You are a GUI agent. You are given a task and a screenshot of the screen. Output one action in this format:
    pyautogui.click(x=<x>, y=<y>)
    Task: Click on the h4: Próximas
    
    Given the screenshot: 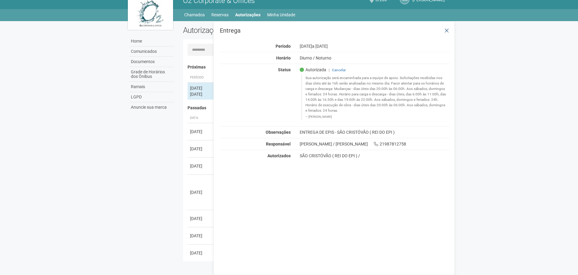 What is the action you would take?
    pyautogui.click(x=317, y=67)
    